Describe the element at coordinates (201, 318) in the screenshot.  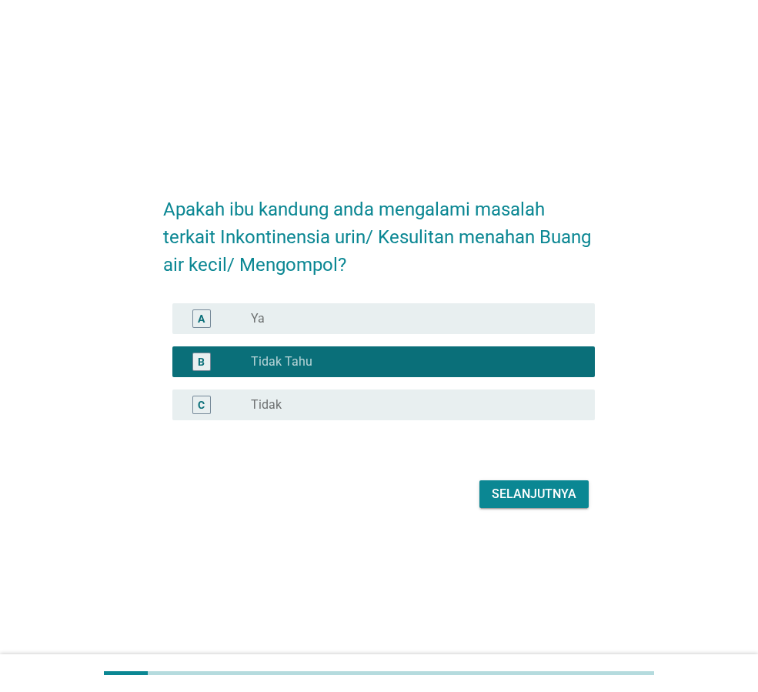
I see `div: A` at that location.